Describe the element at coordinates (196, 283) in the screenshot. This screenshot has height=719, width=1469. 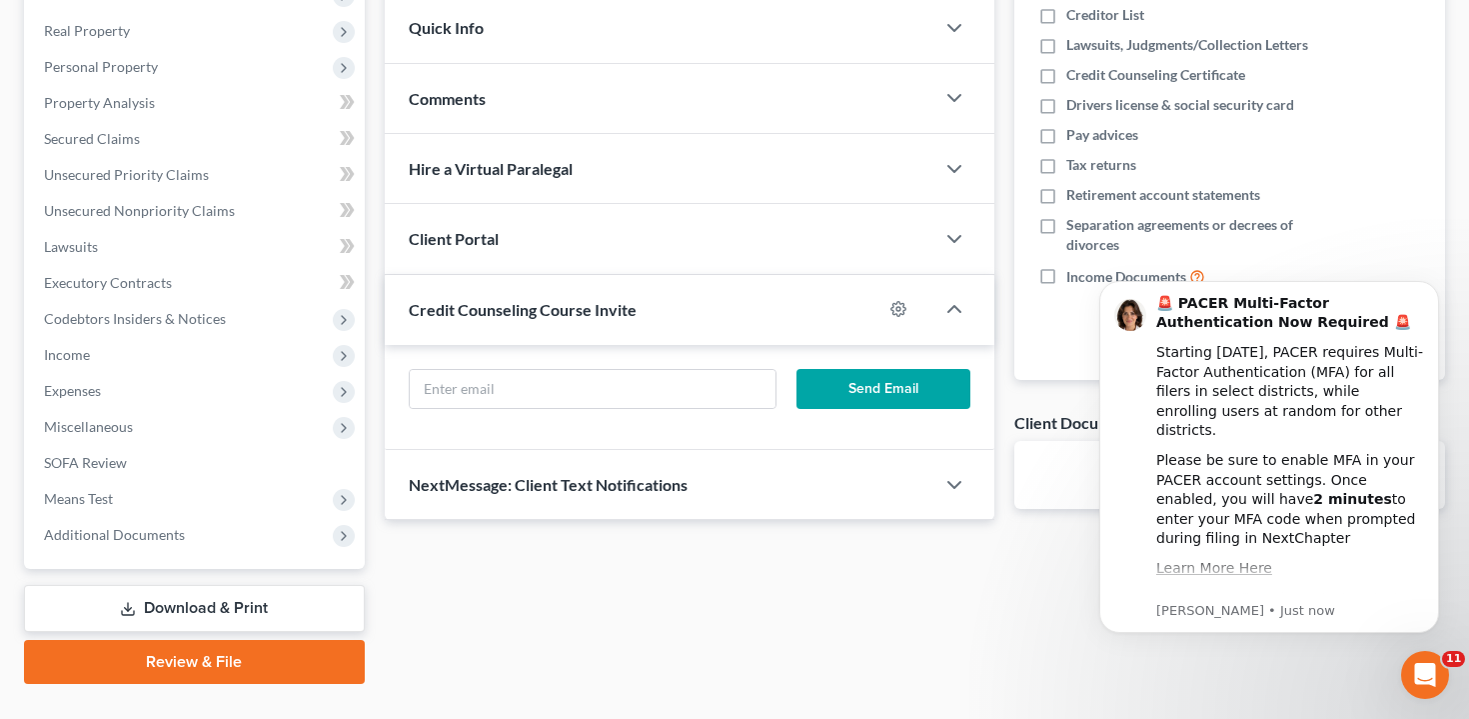
I see `a: Executory Contracts` at that location.